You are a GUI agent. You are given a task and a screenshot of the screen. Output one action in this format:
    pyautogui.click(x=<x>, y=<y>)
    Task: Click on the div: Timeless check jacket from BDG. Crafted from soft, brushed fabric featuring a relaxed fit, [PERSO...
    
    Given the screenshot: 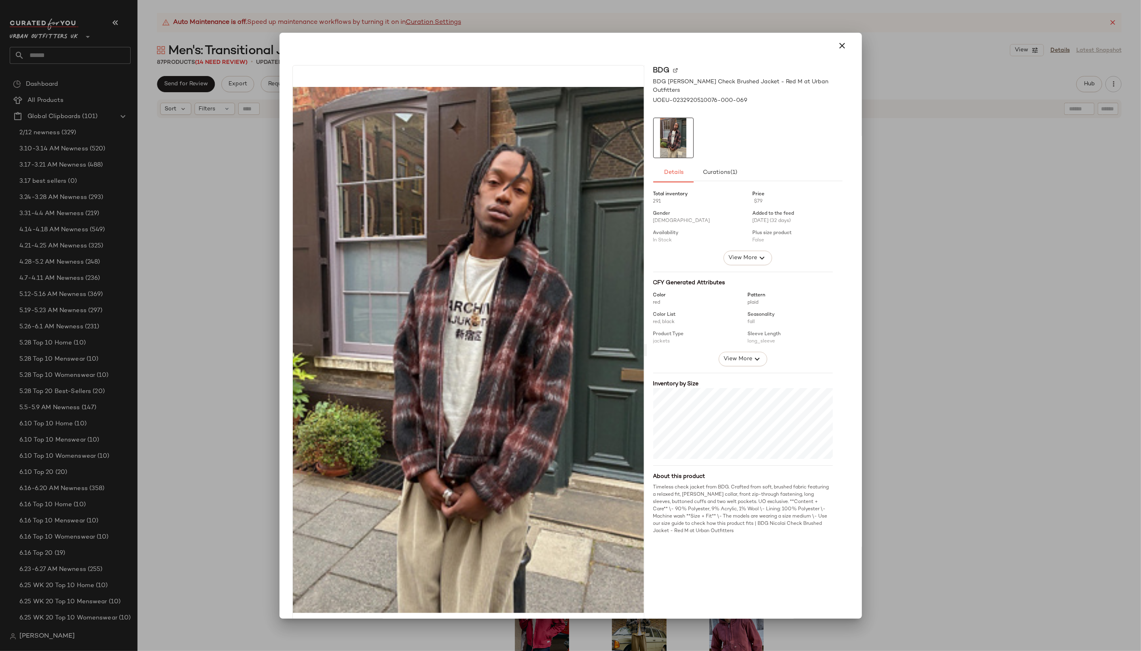 What is the action you would take?
    pyautogui.click(x=743, y=510)
    